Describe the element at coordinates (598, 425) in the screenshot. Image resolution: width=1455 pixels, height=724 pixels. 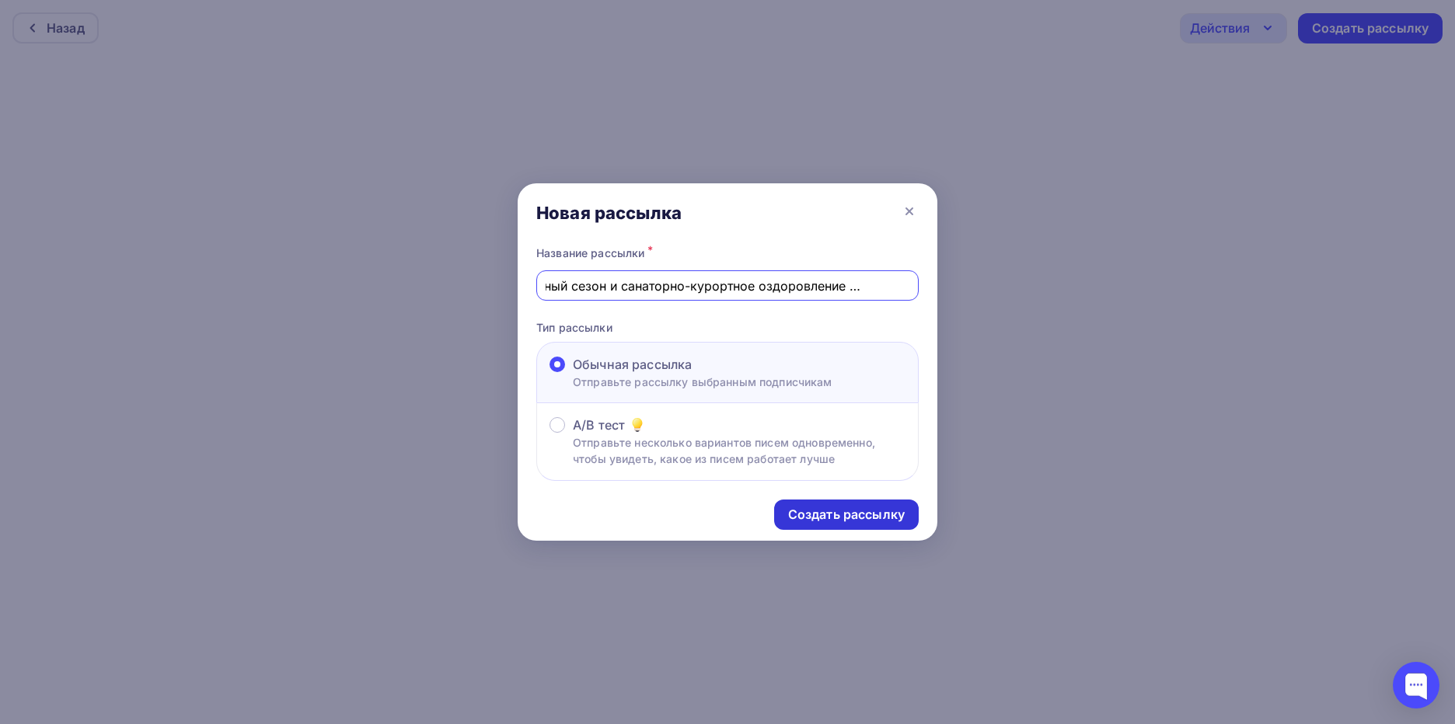
I see `span: A/B тест` at that location.